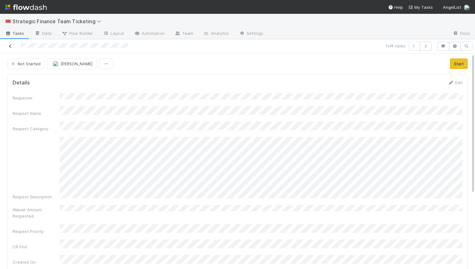 Image resolution: width=475 pixels, height=269 pixels. I want to click on button: Start, so click(458, 64).